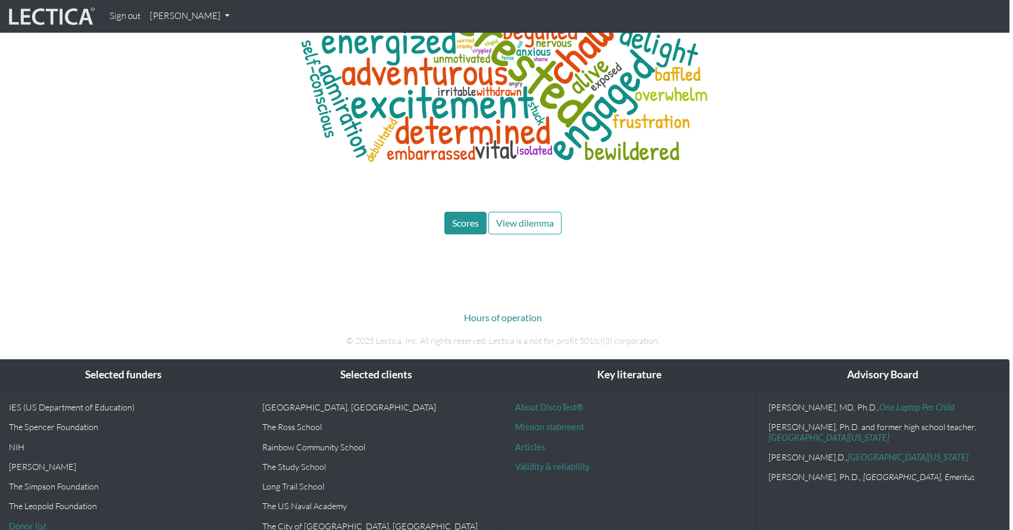 The width and height of the screenshot is (1013, 530). I want to click on p: The Study School, so click(376, 466).